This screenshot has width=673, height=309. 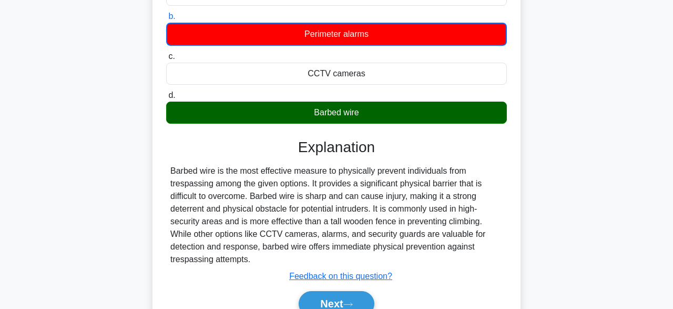 I want to click on a: Feedback on this question?, so click(x=341, y=276).